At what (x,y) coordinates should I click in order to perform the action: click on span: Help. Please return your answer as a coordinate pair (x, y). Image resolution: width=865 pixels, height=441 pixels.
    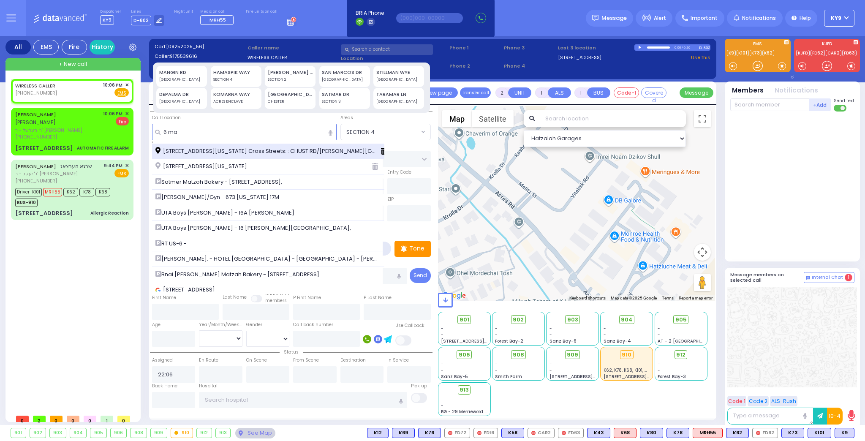
    Looking at the image, I should click on (805, 18).